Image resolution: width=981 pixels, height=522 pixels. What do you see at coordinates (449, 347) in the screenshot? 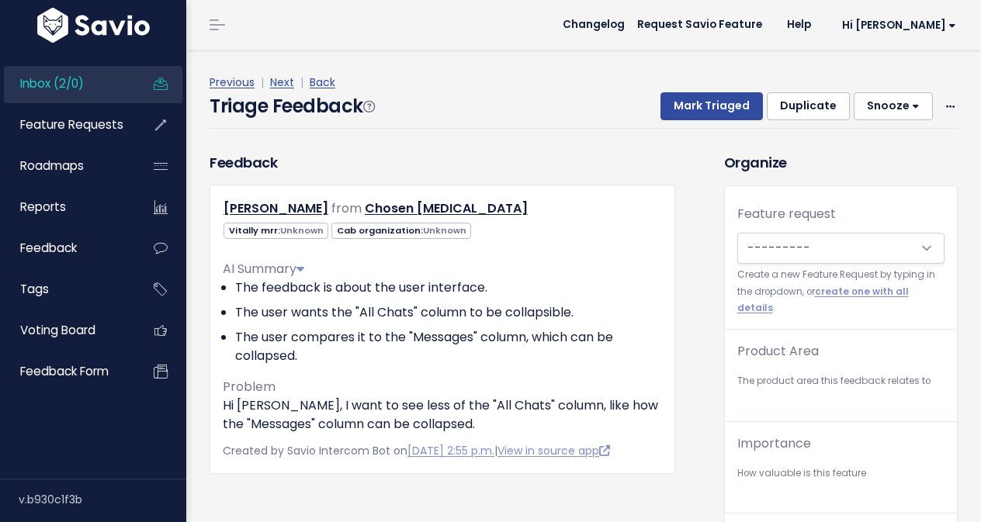
I see `li: The user compares it to the "Messages" column, which can be collapsed.` at bounding box center [449, 347].